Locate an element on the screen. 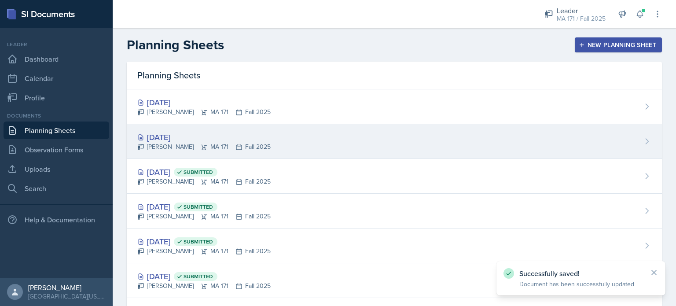 The width and height of the screenshot is (676, 306). div: MA 171 / Fall 2025 is located at coordinates (581, 18).